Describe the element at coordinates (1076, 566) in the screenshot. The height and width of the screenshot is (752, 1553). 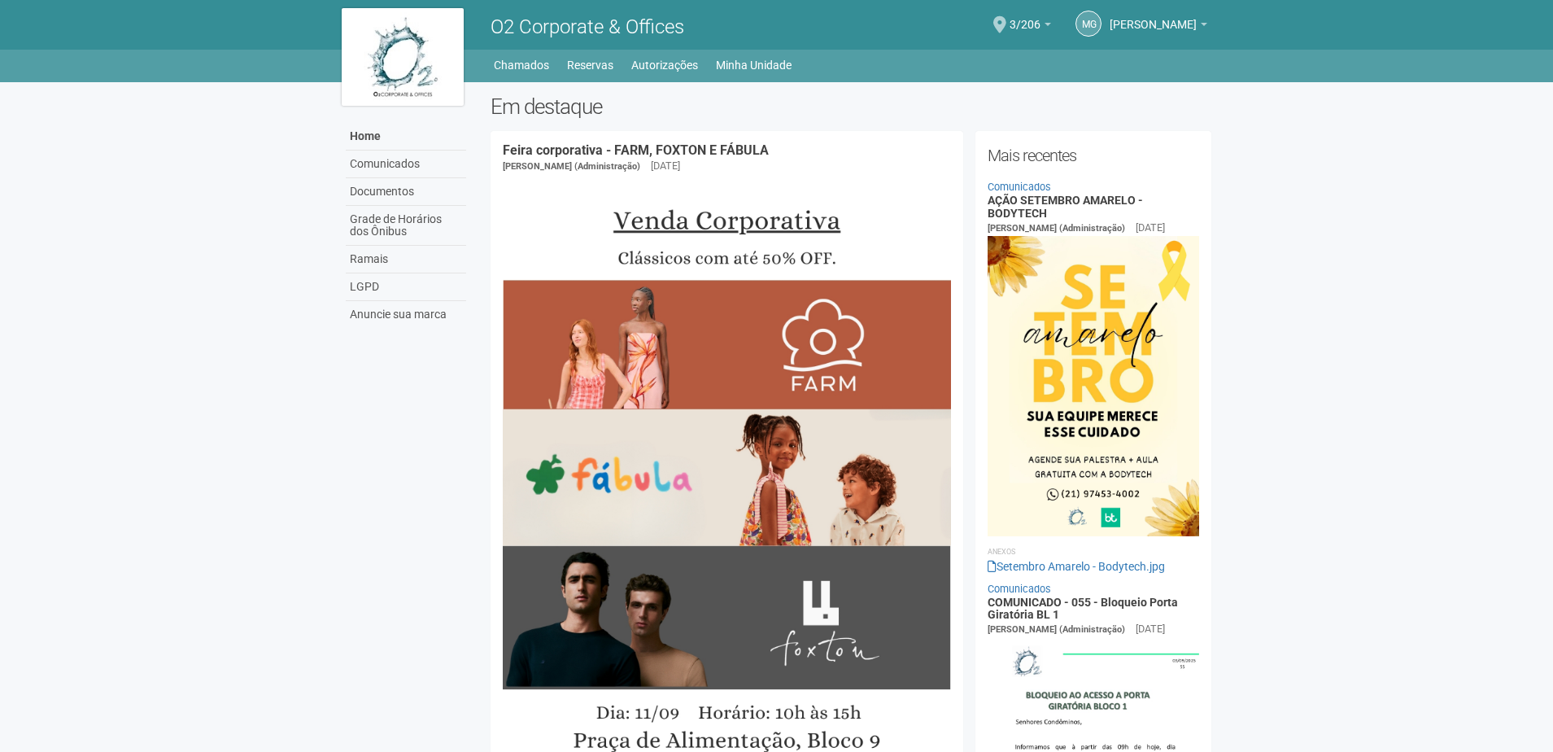
I see `a: Setembro Amarelo - Bodytech.jpg` at that location.